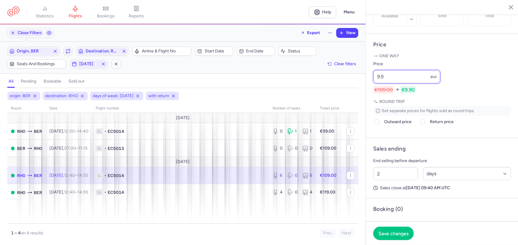 The height and width of the screenshot is (245, 518). What do you see at coordinates (21, 193) in the screenshot?
I see `span: RHO` at bounding box center [21, 193].